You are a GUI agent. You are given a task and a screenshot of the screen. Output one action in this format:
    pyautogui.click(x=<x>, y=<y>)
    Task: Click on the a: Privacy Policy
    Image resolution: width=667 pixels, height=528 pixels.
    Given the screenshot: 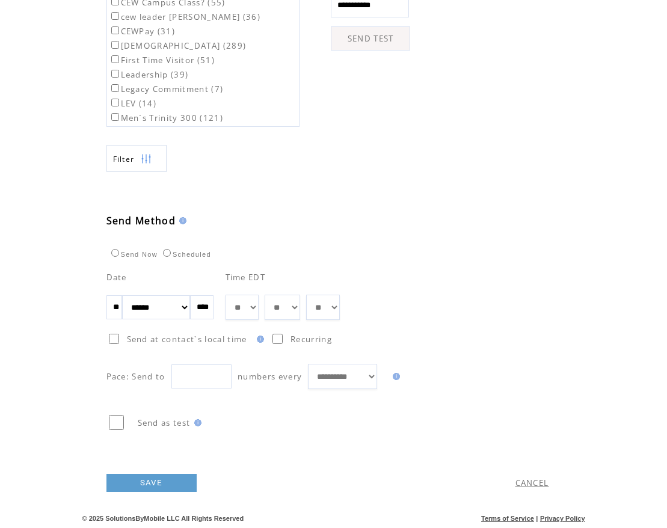 What is the action you would take?
    pyautogui.click(x=563, y=519)
    